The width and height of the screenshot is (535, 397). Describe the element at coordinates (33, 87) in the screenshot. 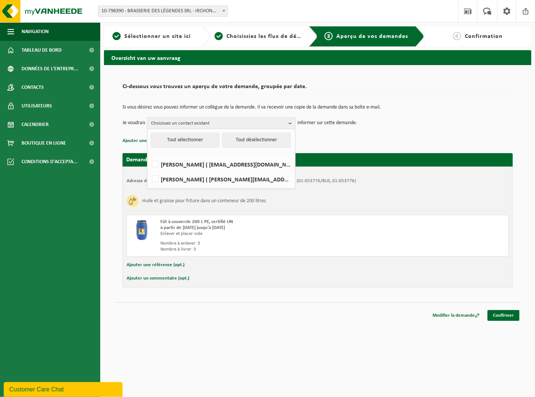

I see `span: Contacts` at that location.